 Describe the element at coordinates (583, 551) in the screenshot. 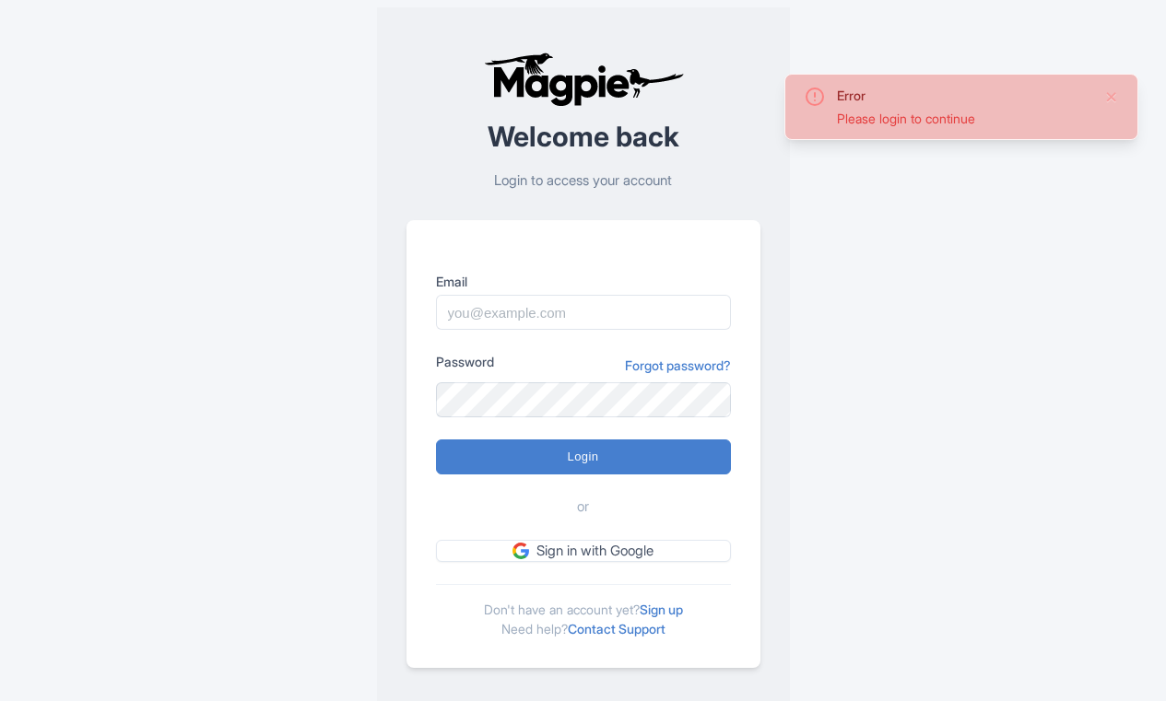

I see `a: Sign in with Google` at that location.